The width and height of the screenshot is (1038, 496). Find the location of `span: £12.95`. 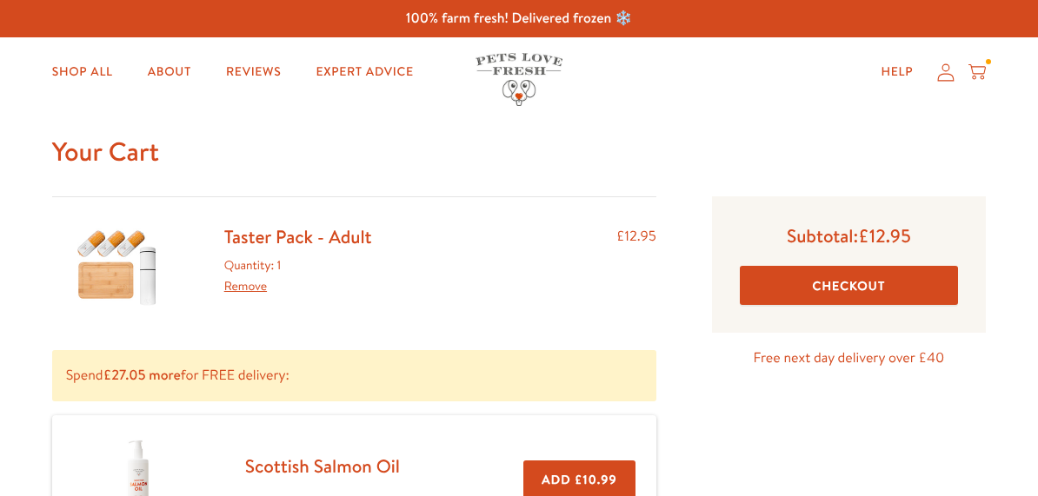

span: £12.95 is located at coordinates (884, 236).